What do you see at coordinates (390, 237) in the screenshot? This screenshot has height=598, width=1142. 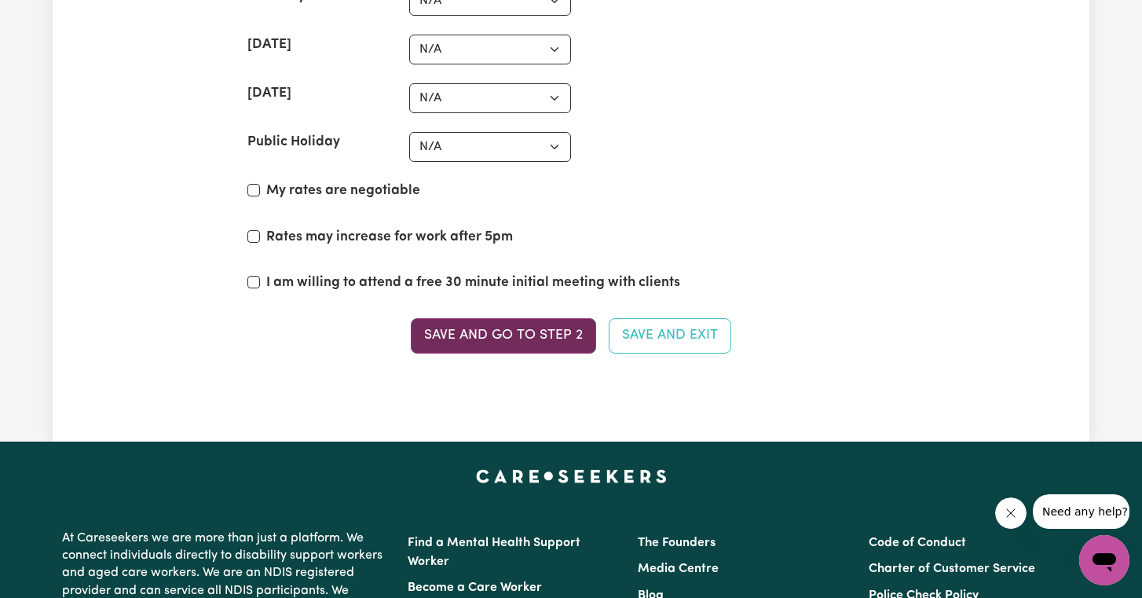 I see `label: Rates may increase for work after 5pm` at bounding box center [390, 237].